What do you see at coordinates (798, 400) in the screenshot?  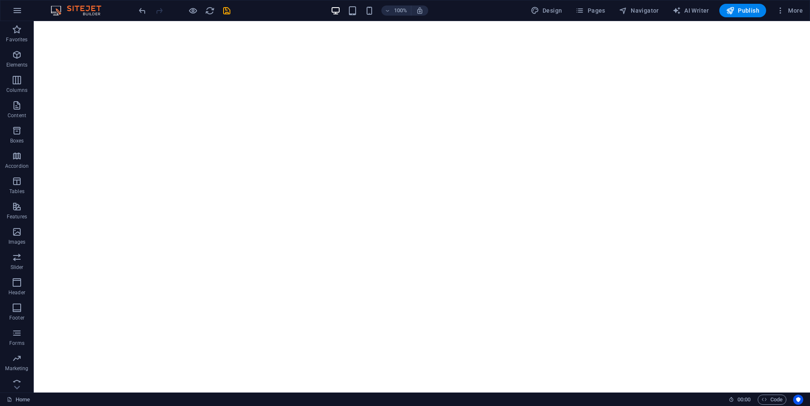 I see `button: Usercentrics` at bounding box center [798, 400].